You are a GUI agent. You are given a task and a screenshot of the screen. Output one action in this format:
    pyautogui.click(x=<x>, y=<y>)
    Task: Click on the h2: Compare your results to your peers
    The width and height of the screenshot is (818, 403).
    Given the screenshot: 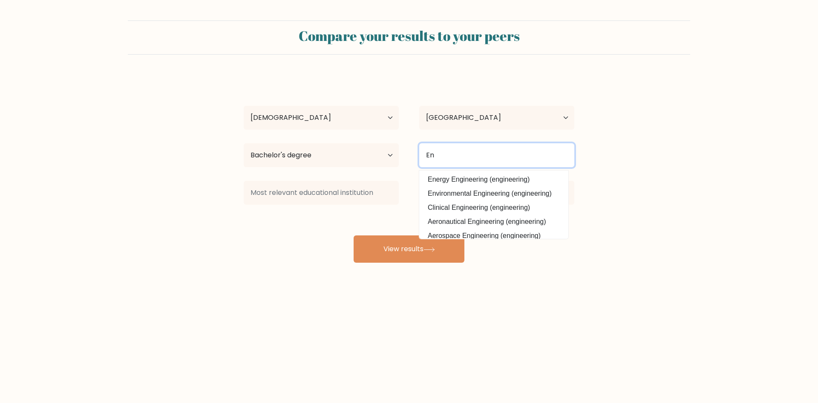 What is the action you would take?
    pyautogui.click(x=409, y=36)
    